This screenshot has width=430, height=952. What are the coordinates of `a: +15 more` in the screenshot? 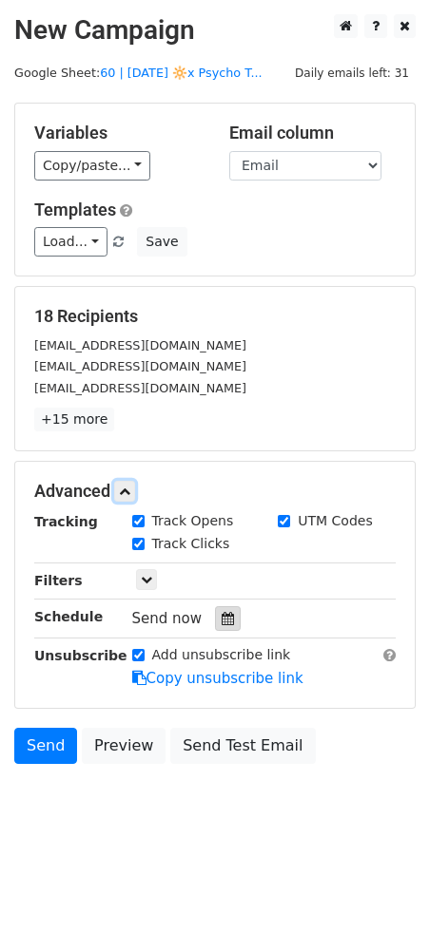 It's located at (74, 419).